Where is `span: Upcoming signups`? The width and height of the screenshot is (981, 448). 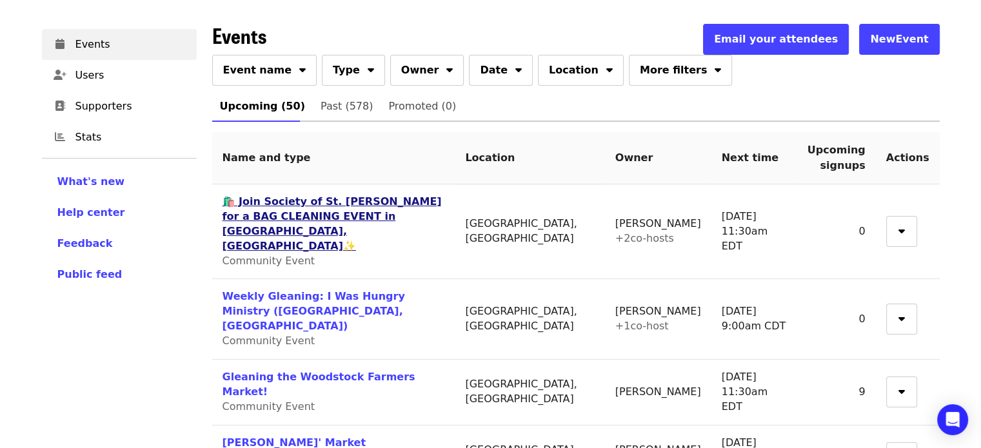
span: Upcoming signups is located at coordinates (837, 157).